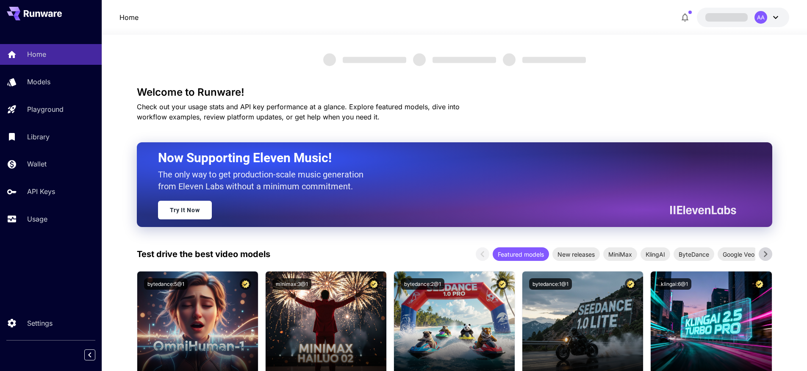 Image resolution: width=807 pixels, height=371 pixels. What do you see at coordinates (576, 254) in the screenshot?
I see `span: New releases` at bounding box center [576, 254].